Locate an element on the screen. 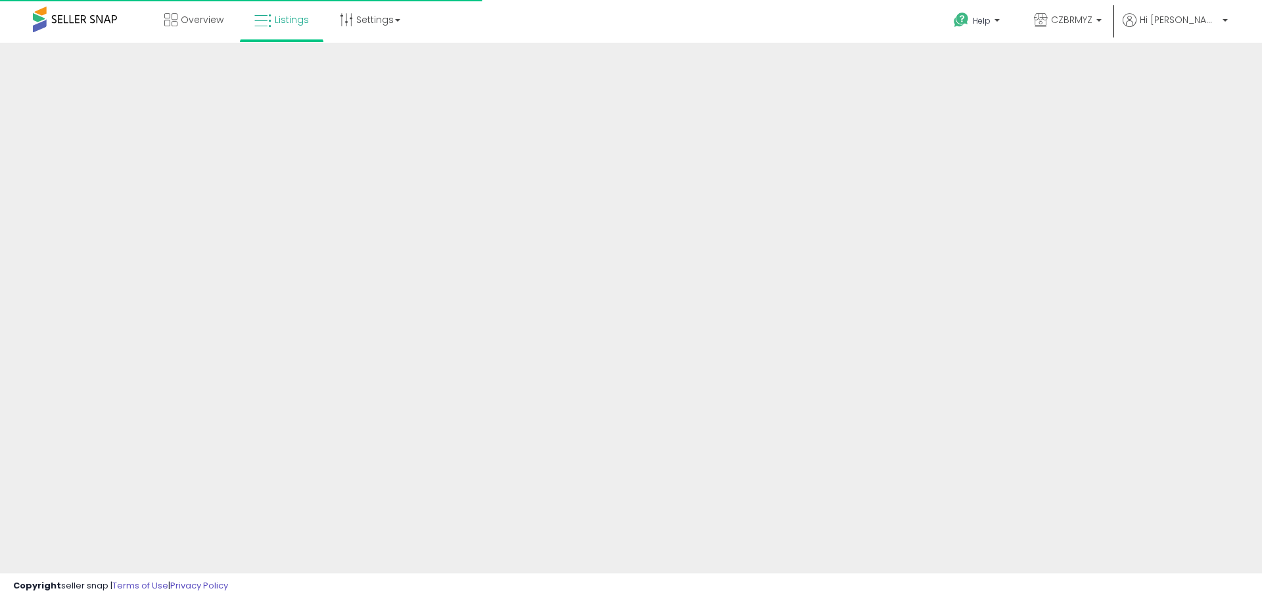 This screenshot has width=1262, height=599. span: Overview is located at coordinates (202, 20).